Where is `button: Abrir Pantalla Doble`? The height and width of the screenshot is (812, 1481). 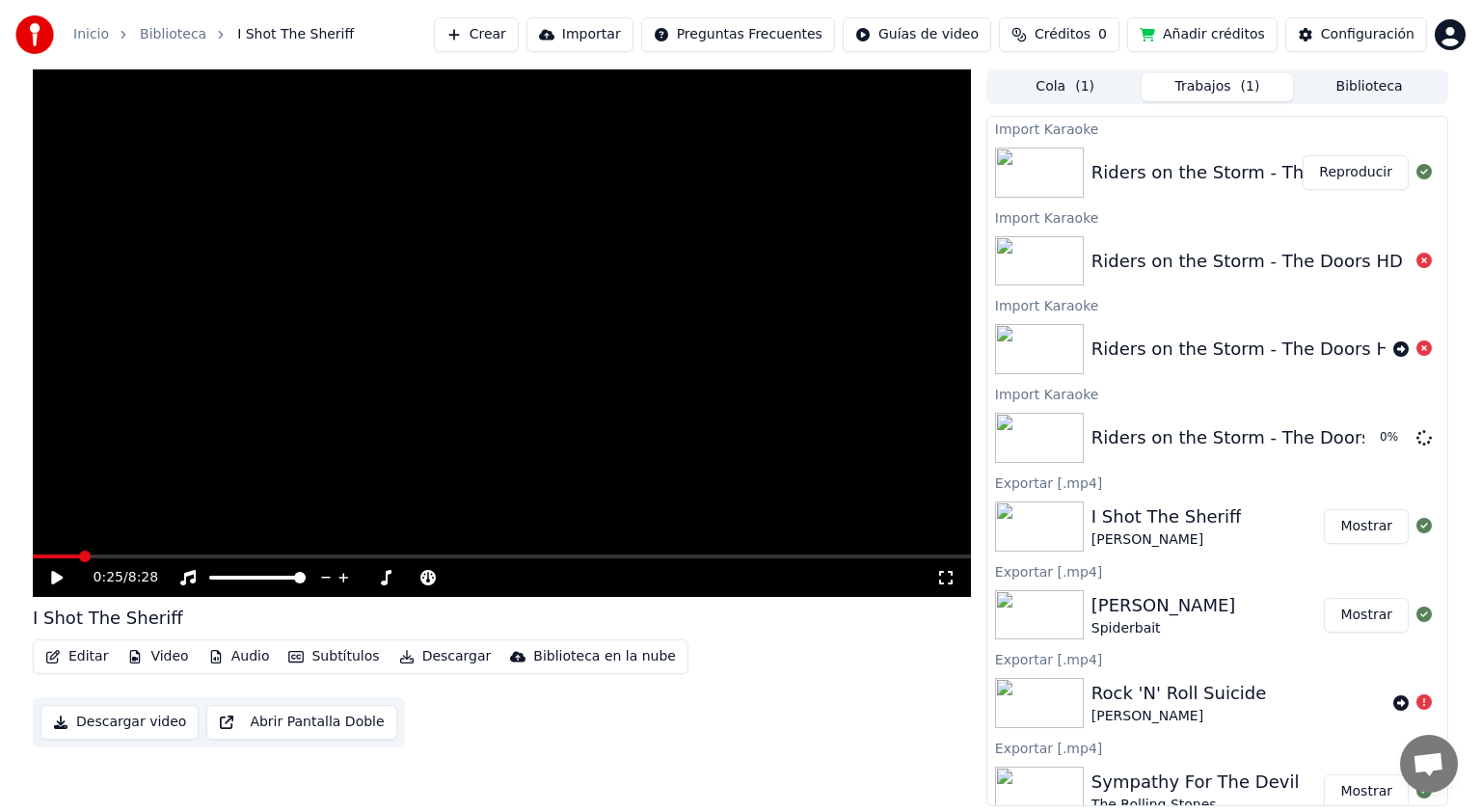 button: Abrir Pantalla Doble is located at coordinates (301, 722).